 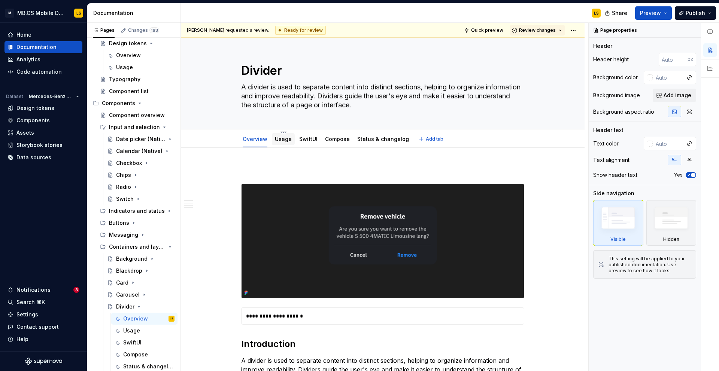 I want to click on div: Dataset, so click(x=15, y=97).